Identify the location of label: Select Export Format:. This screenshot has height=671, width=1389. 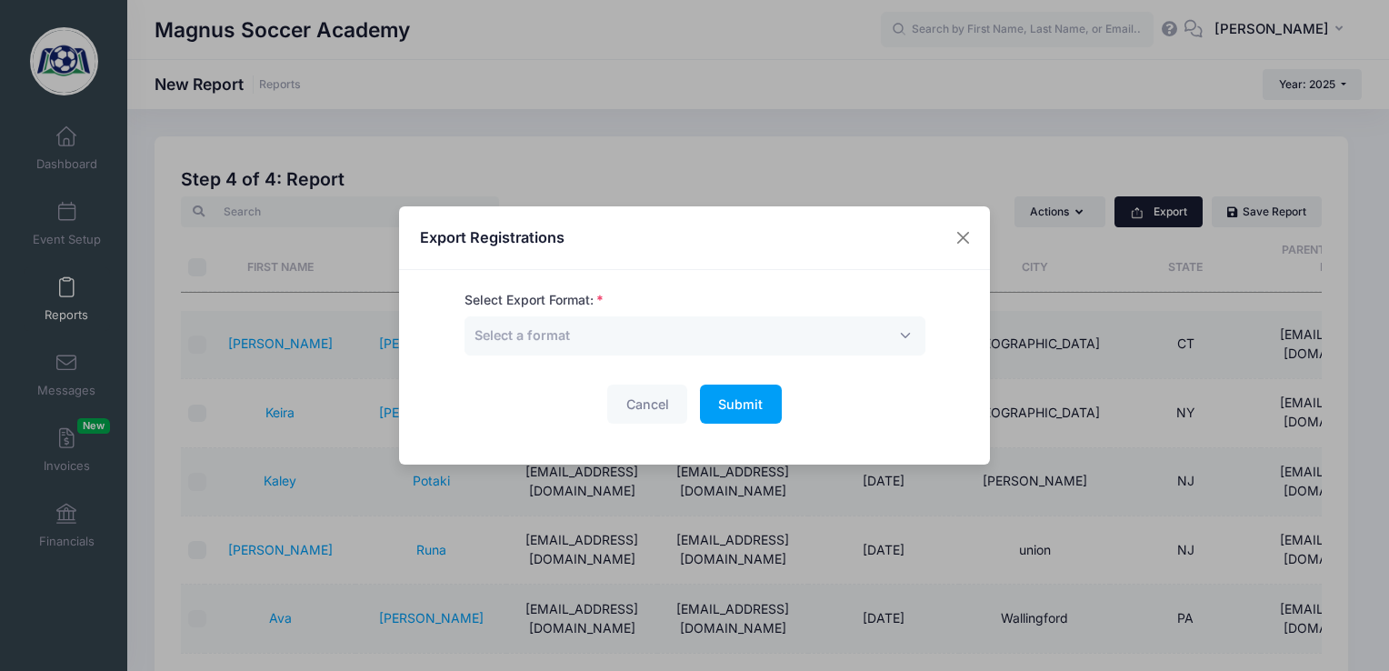
(533, 300).